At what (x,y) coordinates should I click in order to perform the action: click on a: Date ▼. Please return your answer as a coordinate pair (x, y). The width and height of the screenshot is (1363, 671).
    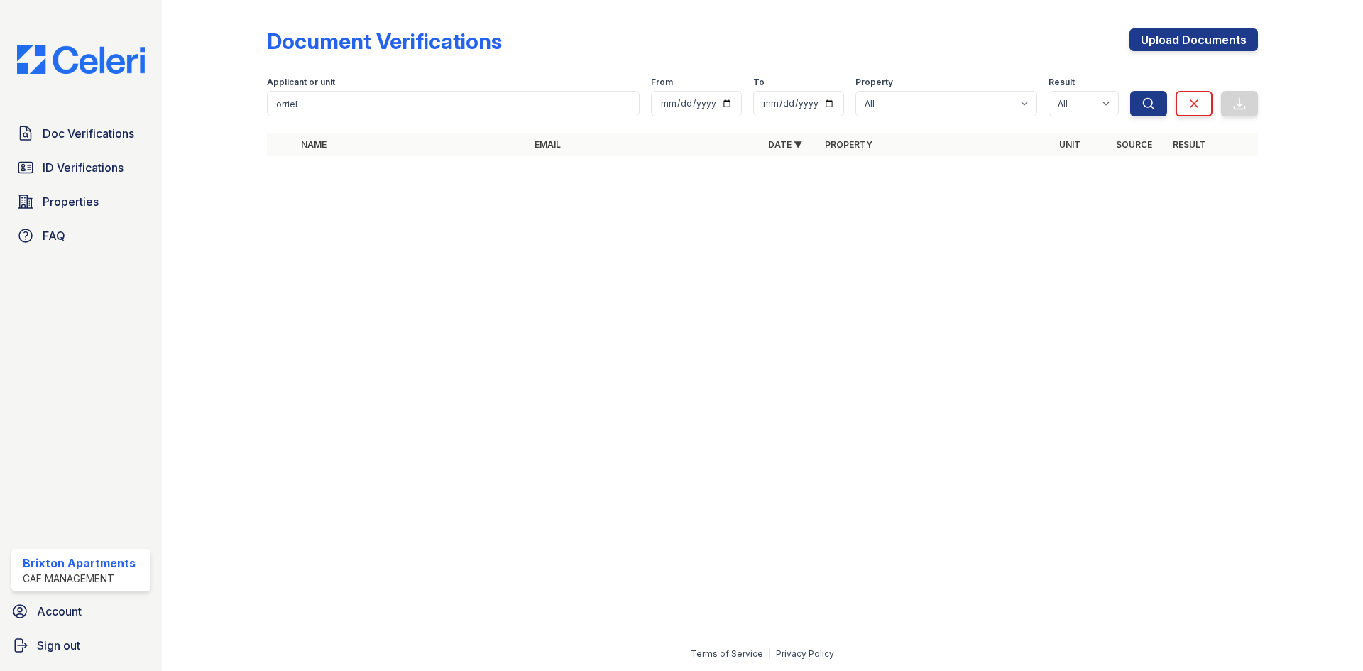
    Looking at the image, I should click on (785, 144).